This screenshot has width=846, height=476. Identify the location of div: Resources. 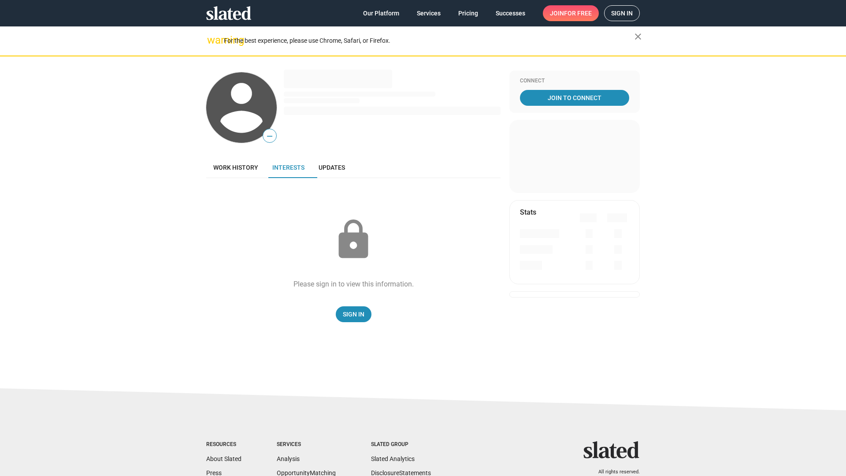
(224, 444).